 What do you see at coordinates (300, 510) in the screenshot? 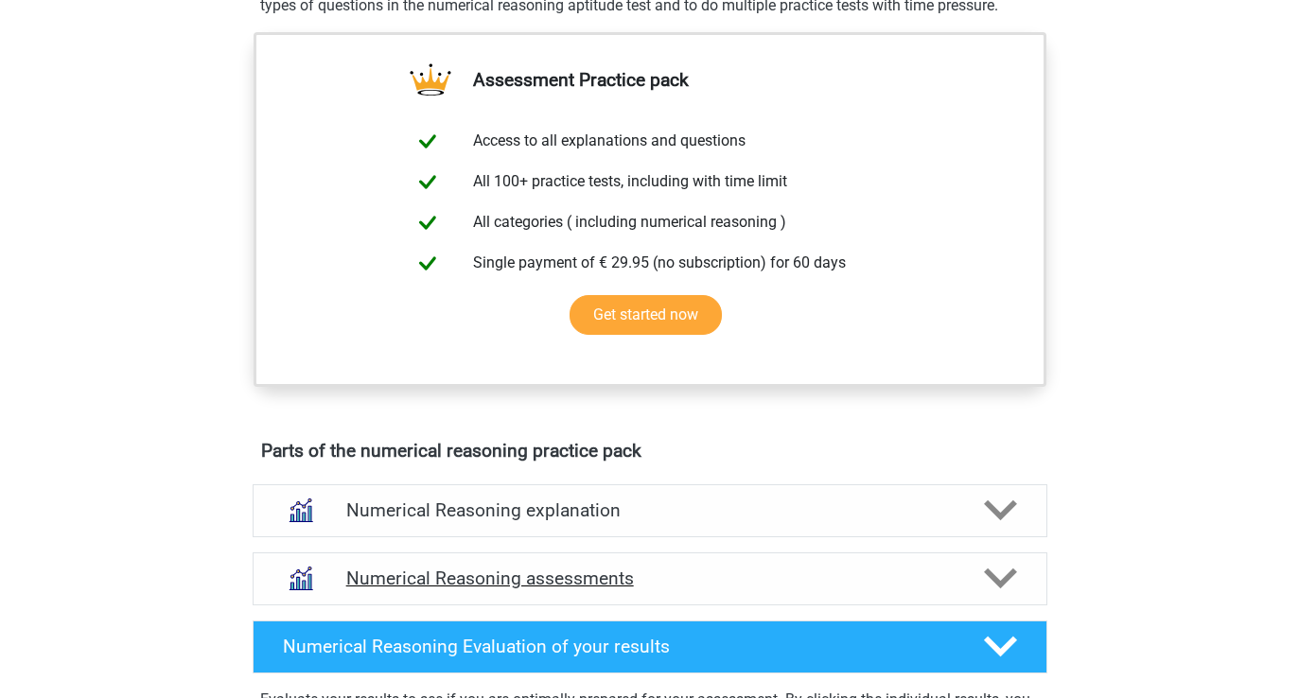
I see `img: numerical reasoning explanations` at bounding box center [300, 510].